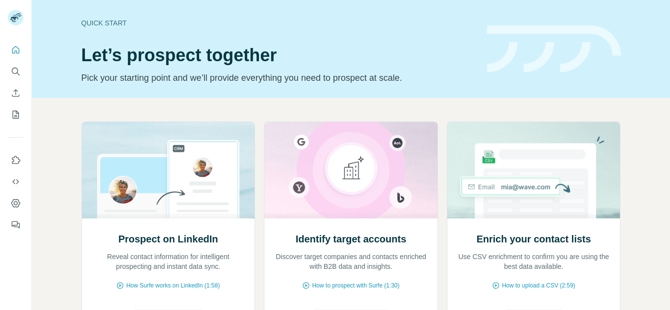 The height and width of the screenshot is (310, 670). Describe the element at coordinates (350, 262) in the screenshot. I see `p: Discover target companies and contacts enriched with B2B data and insights.` at that location.